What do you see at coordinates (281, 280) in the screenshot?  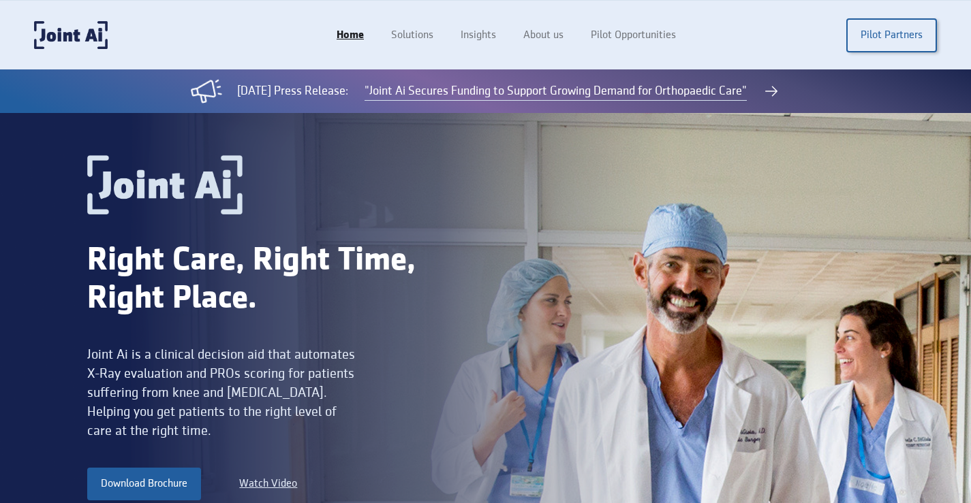 I see `div: Right Care, Right Time, Right Place.` at bounding box center [281, 280].